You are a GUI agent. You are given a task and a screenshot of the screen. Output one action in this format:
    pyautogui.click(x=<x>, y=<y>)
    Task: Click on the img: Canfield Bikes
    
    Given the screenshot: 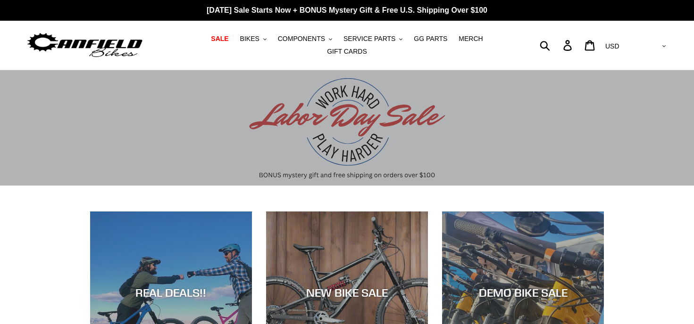 What is the action you would take?
    pyautogui.click(x=85, y=45)
    